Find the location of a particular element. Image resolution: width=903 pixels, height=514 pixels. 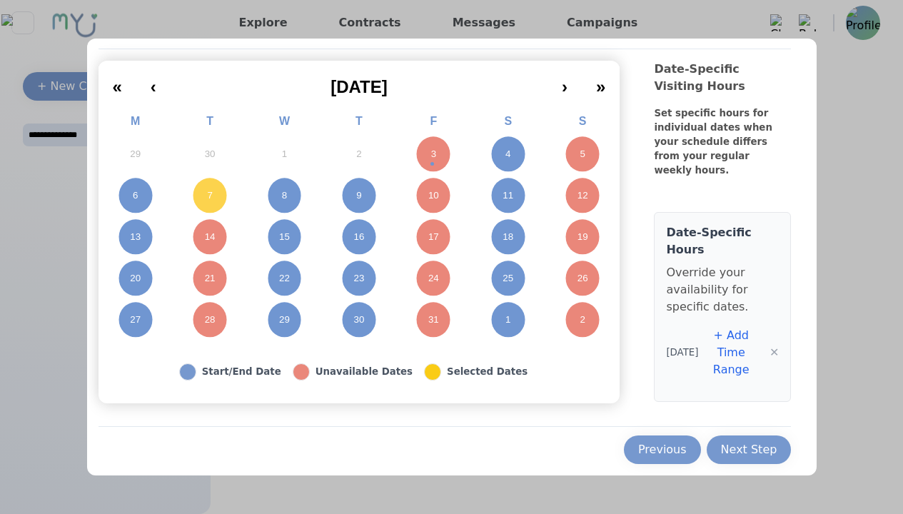

button: September 29, 2025 is located at coordinates (136, 154).